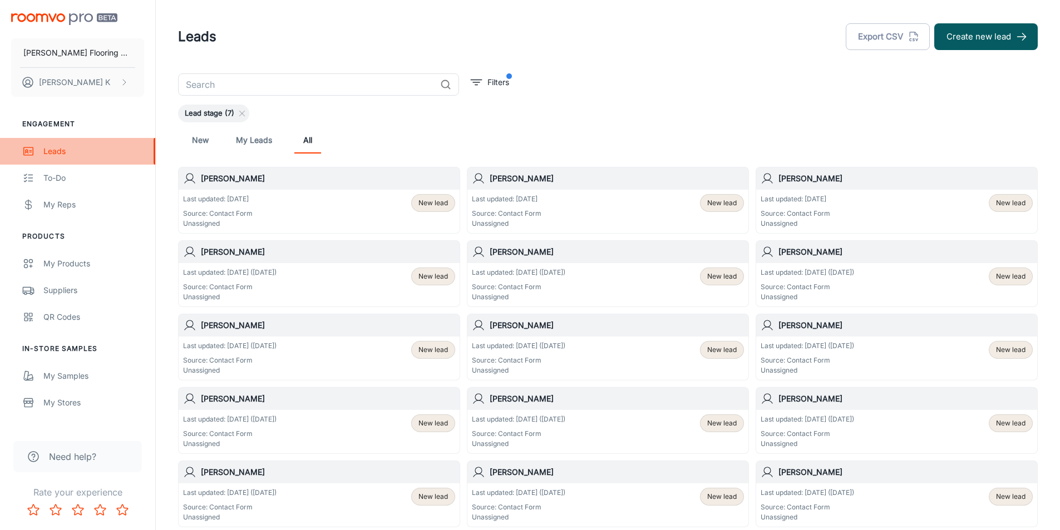 The height and width of the screenshot is (530, 1060). I want to click on button: Rate 2 star, so click(56, 510).